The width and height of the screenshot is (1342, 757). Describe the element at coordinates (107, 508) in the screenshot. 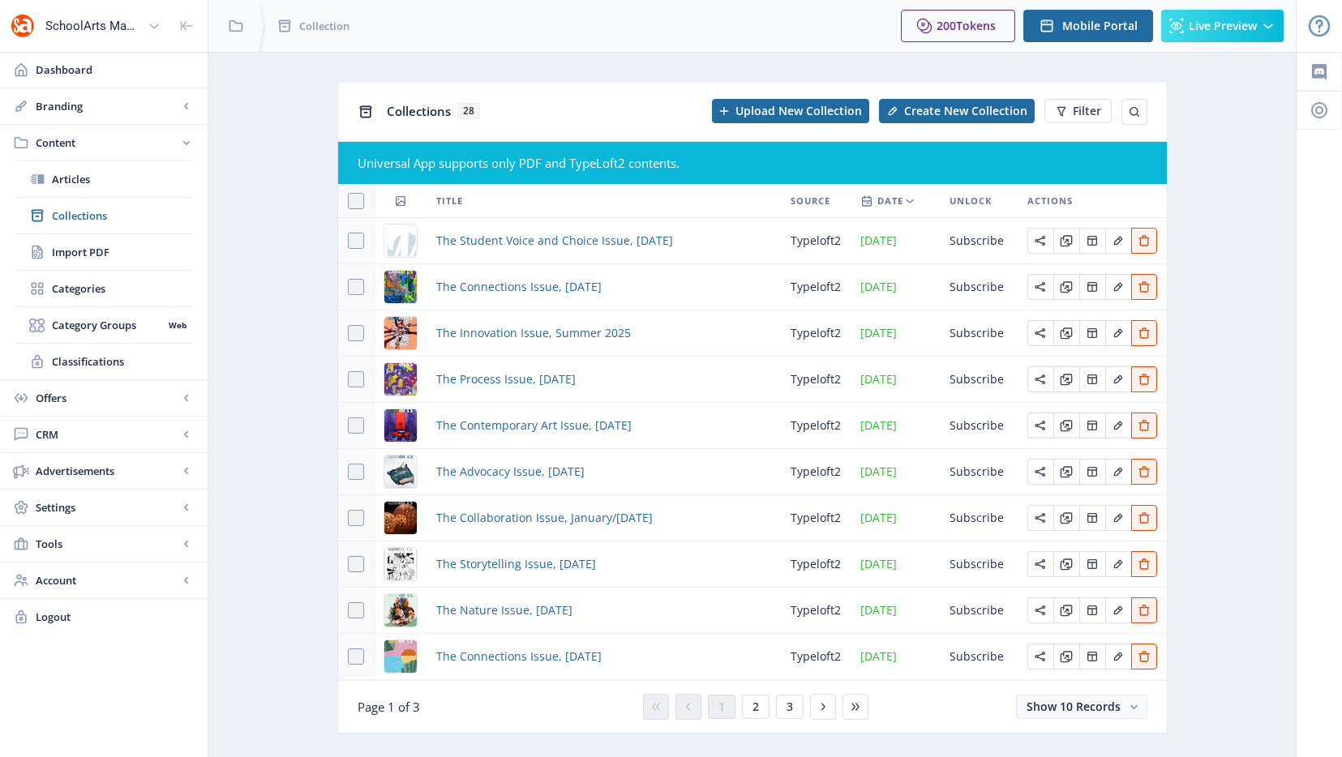

I see `span: Settings` at that location.